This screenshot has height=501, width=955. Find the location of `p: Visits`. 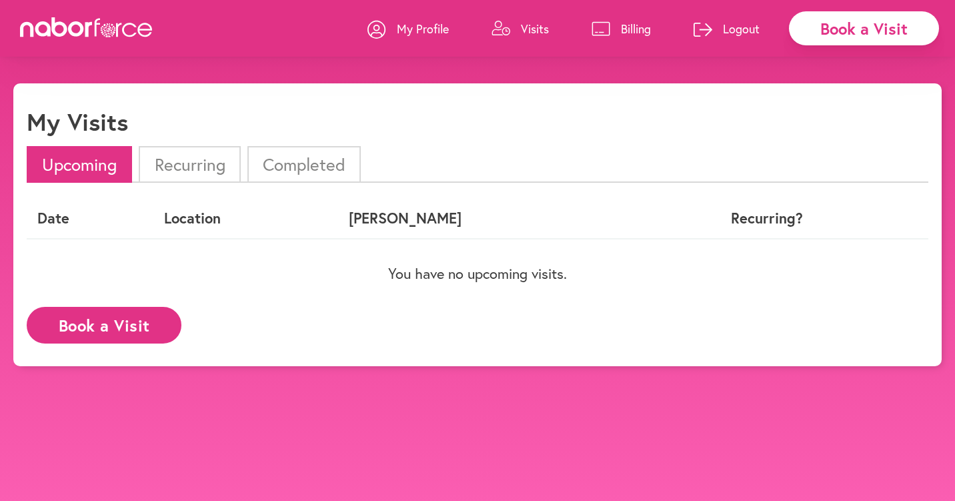

p: Visits is located at coordinates (535, 29).